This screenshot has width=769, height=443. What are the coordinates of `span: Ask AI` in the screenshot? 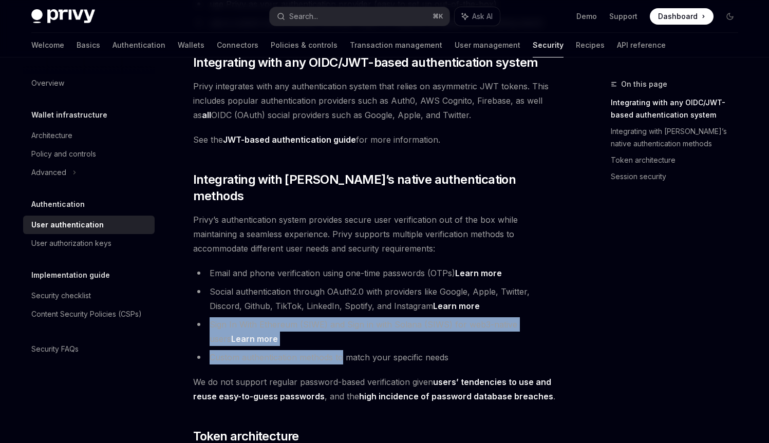 It's located at (483, 16).